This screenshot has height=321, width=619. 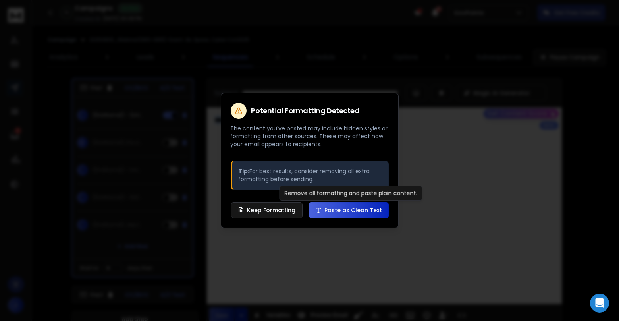 What do you see at coordinates (349, 210) in the screenshot?
I see `button: Paste as Clean Text` at bounding box center [349, 210].